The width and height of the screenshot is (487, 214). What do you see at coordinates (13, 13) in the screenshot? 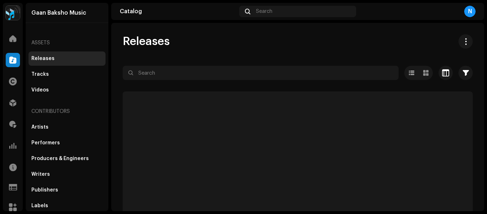
I see `img: 2dae3d76-597f-44f3-9fef-6a12da6d2ece` at bounding box center [13, 13].